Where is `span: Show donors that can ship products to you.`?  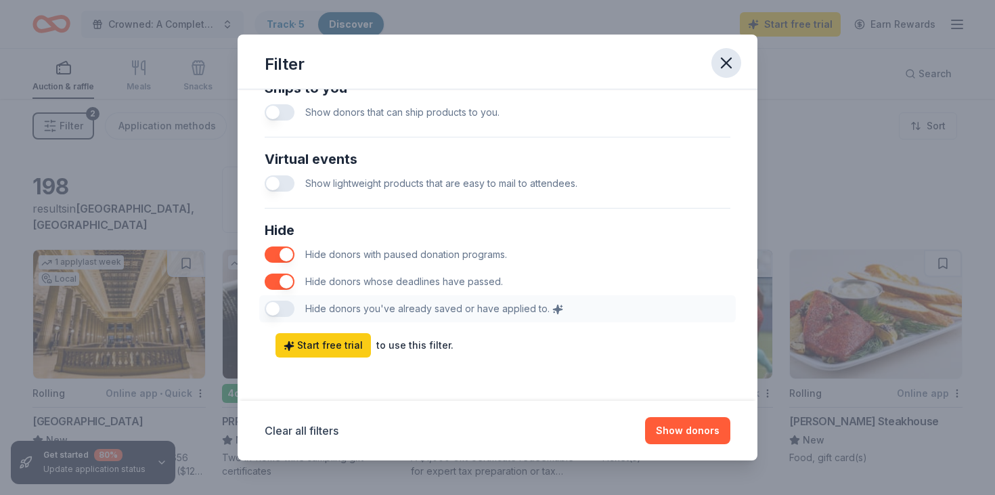
span: Show donors that can ship products to you. is located at coordinates (402, 112).